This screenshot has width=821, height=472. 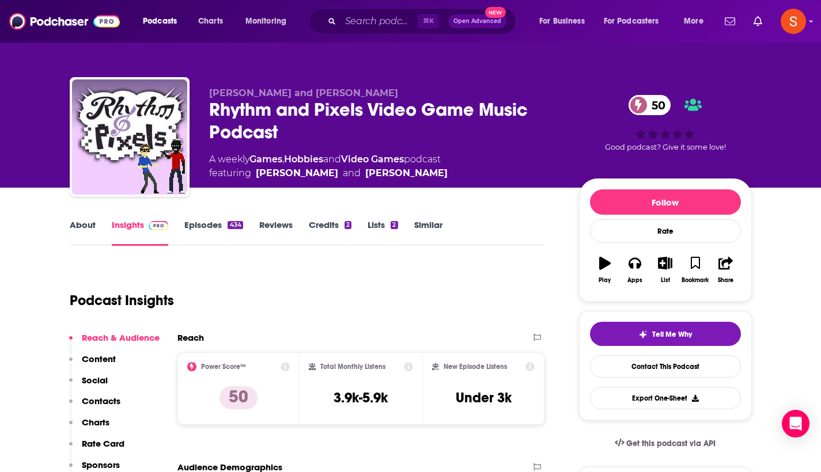 What do you see at coordinates (635, 280) in the screenshot?
I see `div: Apps` at bounding box center [635, 280].